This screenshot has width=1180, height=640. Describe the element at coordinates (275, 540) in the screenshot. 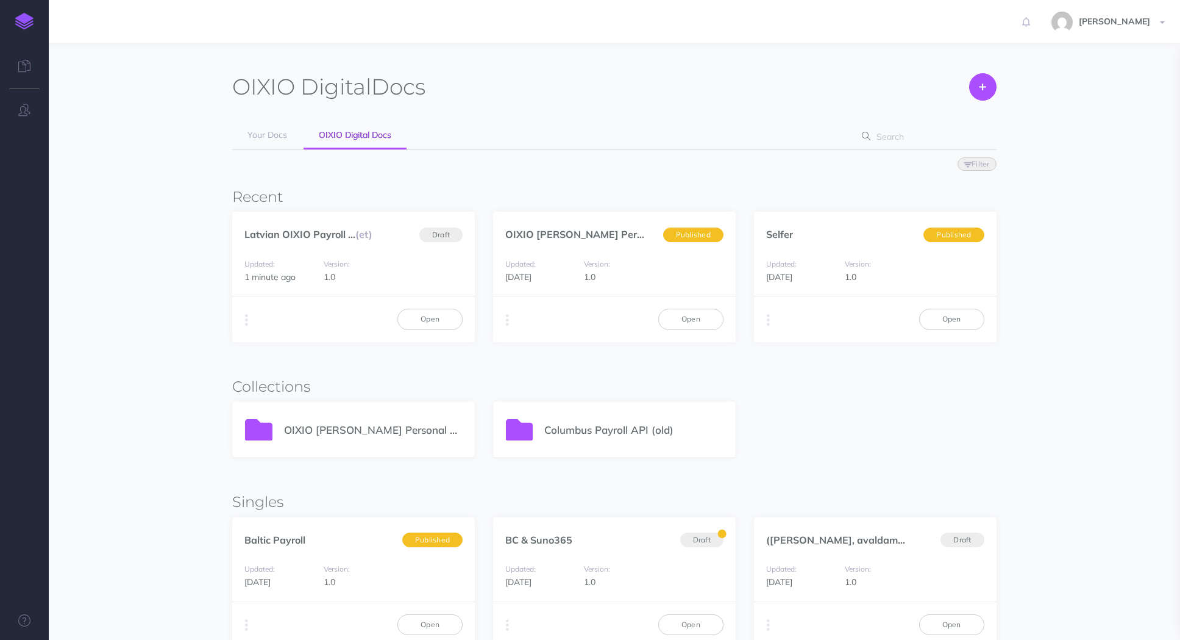

I see `a: Baltic Payroll` at that location.